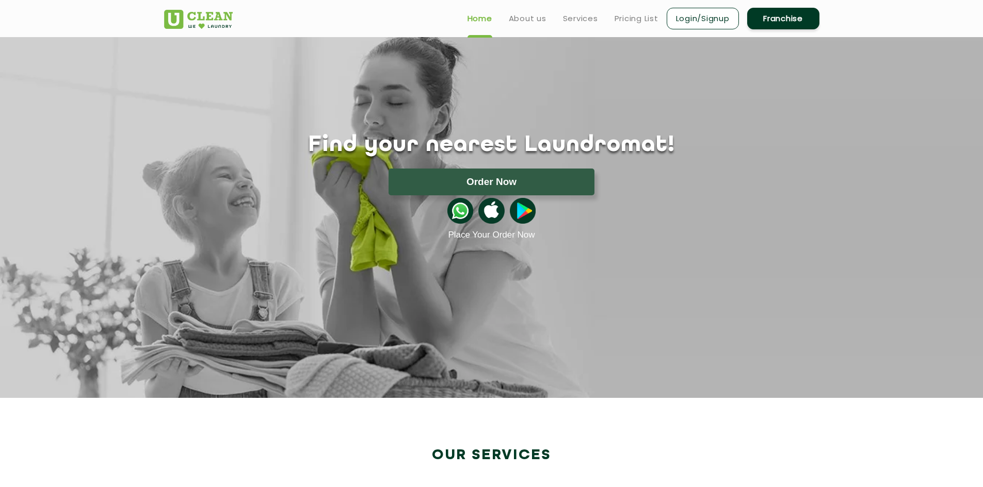  I want to click on a: Services, so click(580, 19).